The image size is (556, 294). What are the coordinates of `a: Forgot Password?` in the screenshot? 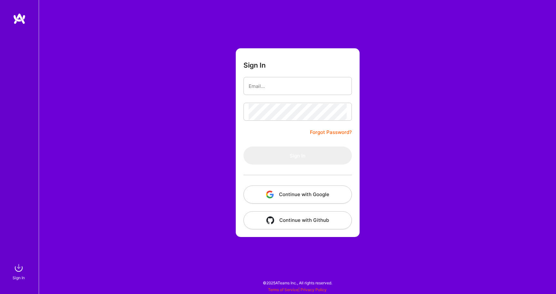 It's located at (331, 132).